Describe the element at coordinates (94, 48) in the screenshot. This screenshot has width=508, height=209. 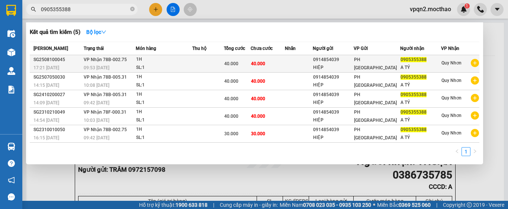
I see `span: Trạng thái` at that location.